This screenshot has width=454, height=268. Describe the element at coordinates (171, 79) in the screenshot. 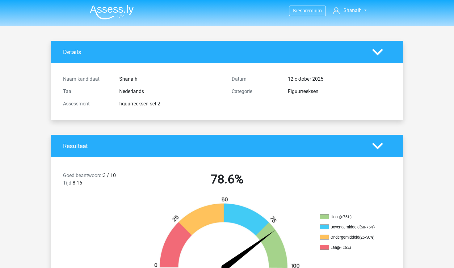

I see `div: Shanaih` at that location.